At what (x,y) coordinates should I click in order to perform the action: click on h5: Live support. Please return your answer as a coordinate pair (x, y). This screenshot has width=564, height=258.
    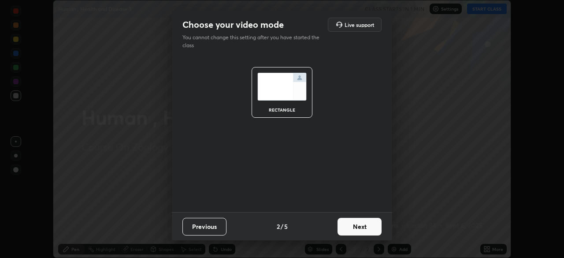
    Looking at the image, I should click on (359, 25).